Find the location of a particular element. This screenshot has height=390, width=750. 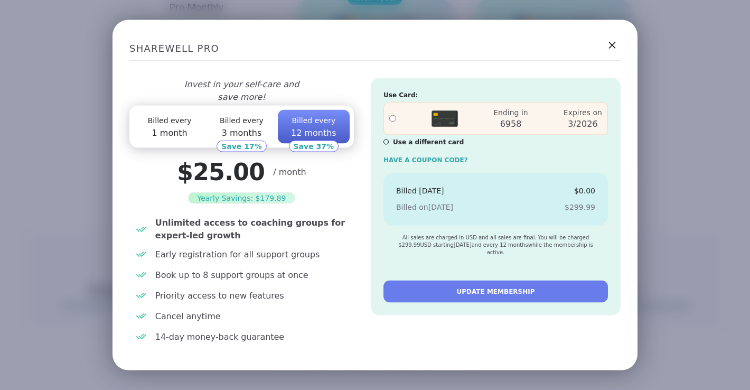

div: 6958 is located at coordinates (510, 124).